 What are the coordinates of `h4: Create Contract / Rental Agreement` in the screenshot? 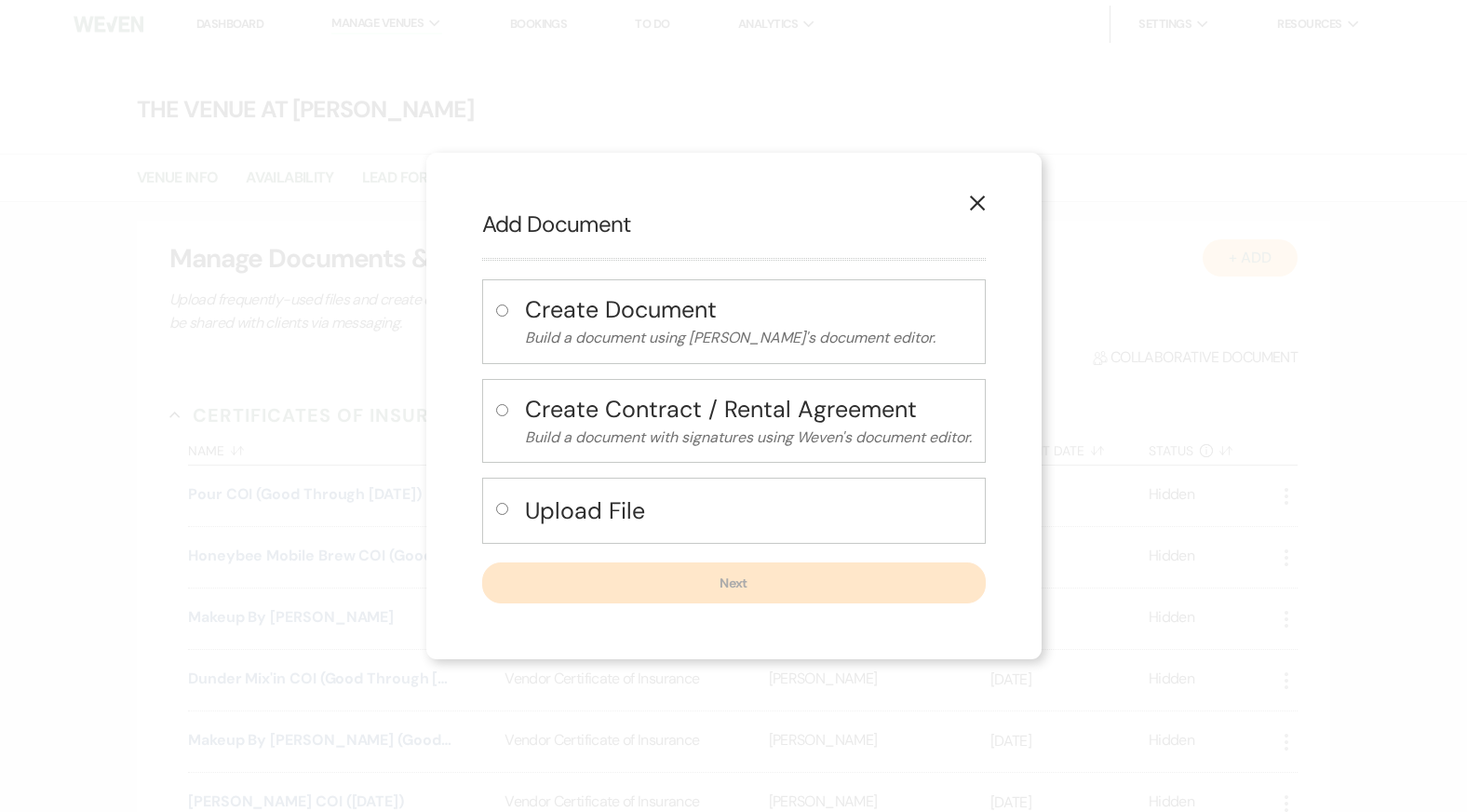 It's located at (748, 409).